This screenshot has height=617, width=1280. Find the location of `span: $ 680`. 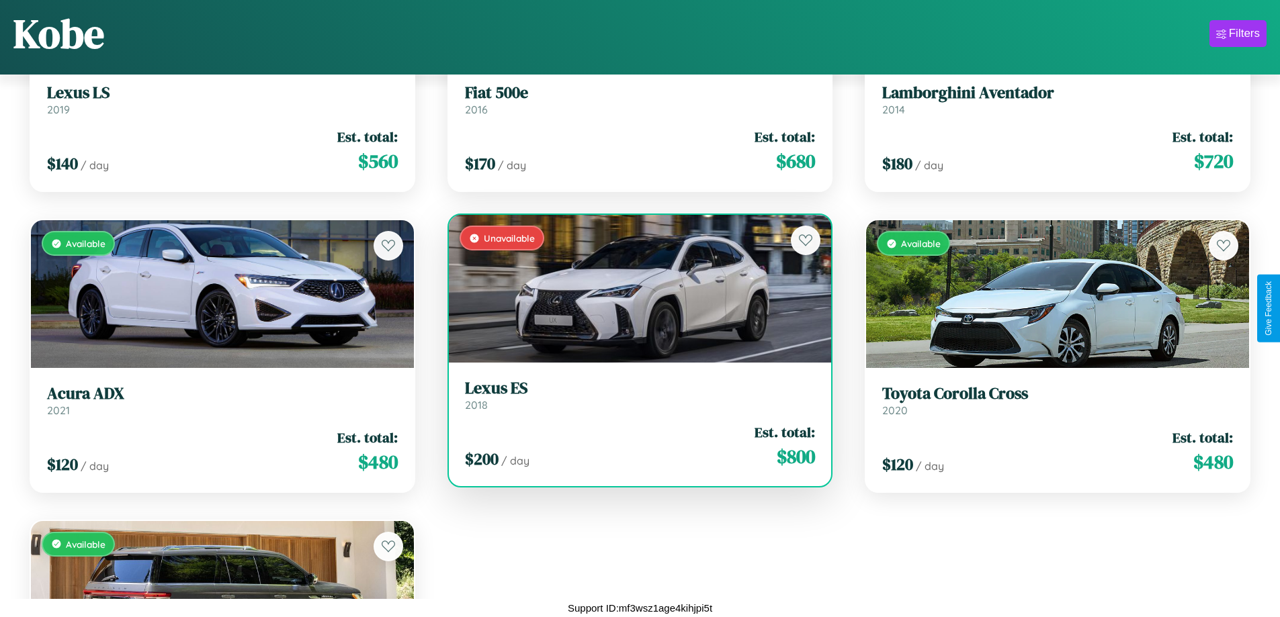

span: $ 680 is located at coordinates (795, 161).